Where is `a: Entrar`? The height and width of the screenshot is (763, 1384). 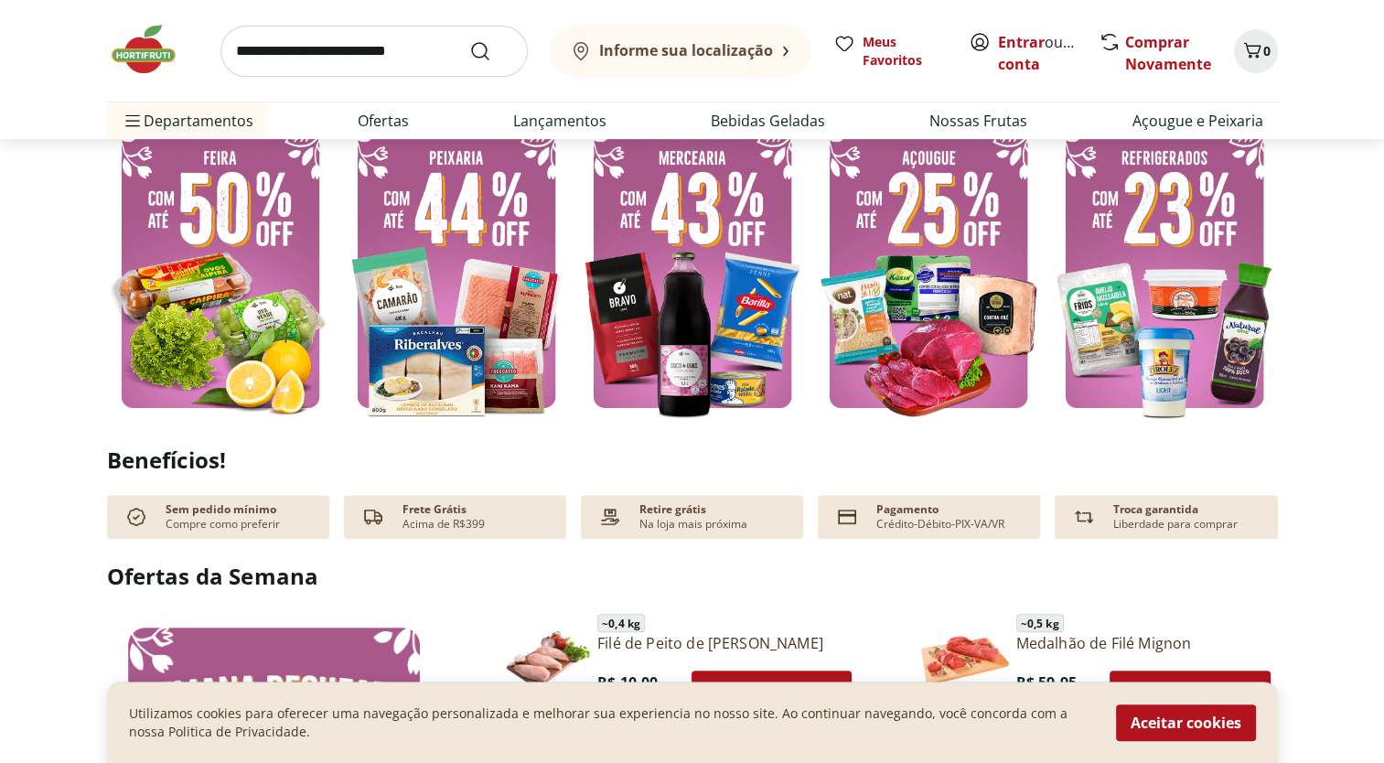
a: Entrar is located at coordinates (1021, 42).